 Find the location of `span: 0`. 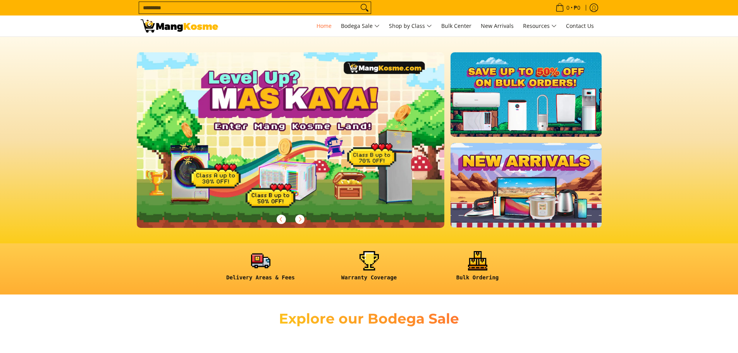

span: 0 is located at coordinates (568, 8).